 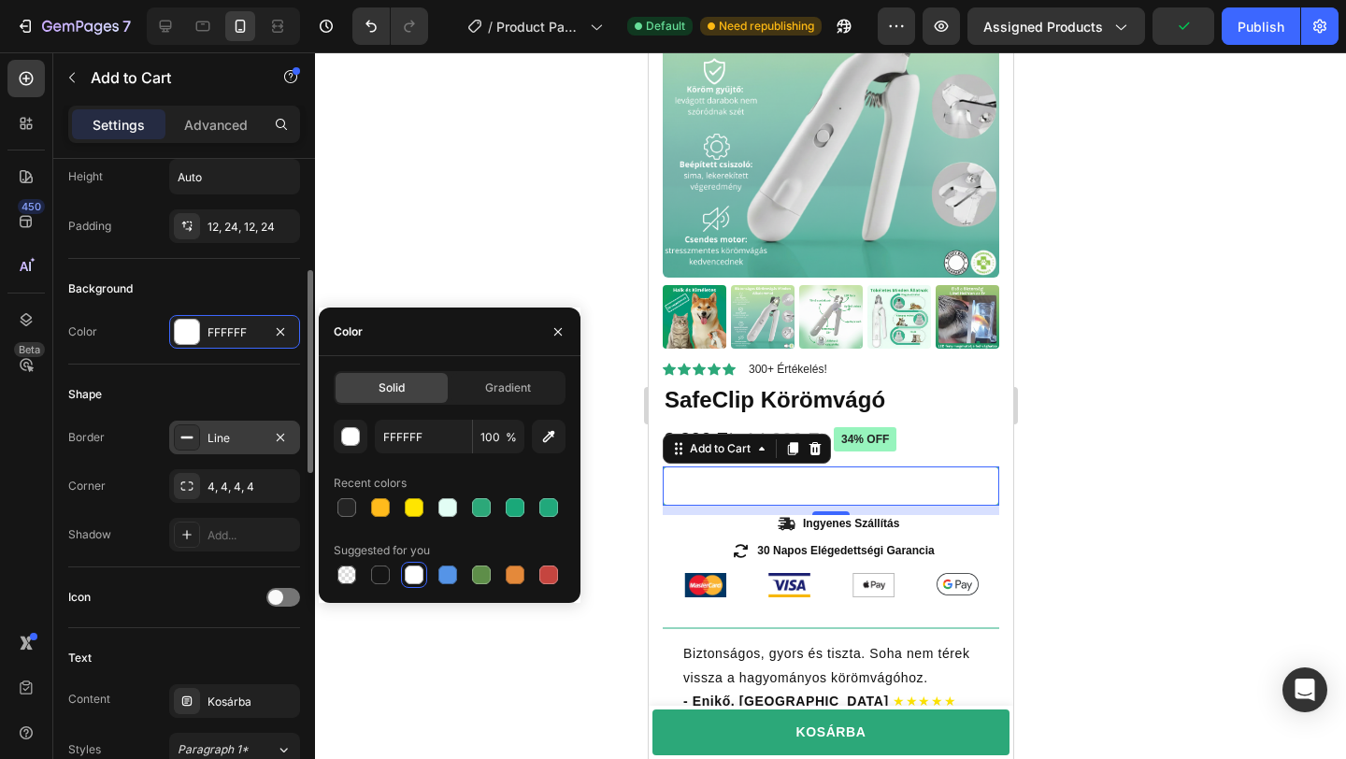 What do you see at coordinates (390, 26) in the screenshot?
I see `div: Undo/Redo` at bounding box center [390, 26].